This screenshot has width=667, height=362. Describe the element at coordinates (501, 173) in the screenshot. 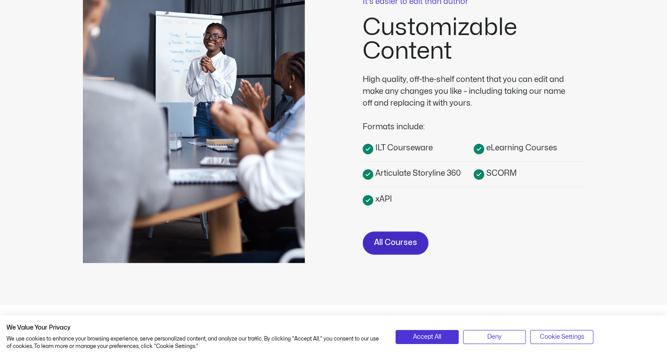

I see `span: SCORM` at that location.